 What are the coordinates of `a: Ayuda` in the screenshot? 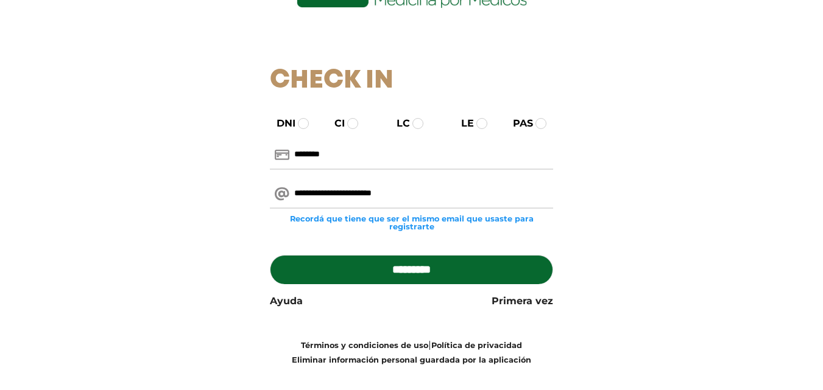 It's located at (286, 301).